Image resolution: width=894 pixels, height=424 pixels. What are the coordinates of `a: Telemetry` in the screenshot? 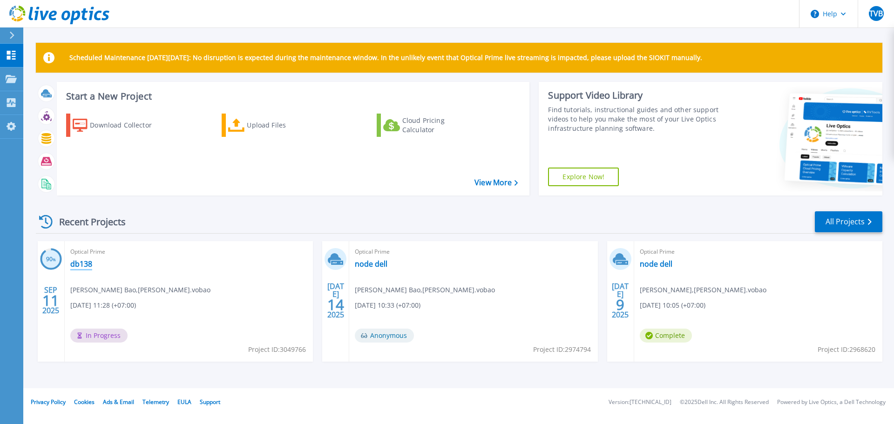 It's located at (155, 402).